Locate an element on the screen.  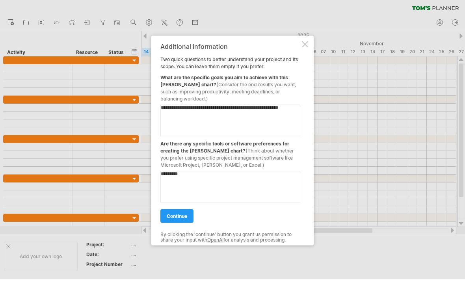
div: Additional information is located at coordinates (230, 46).